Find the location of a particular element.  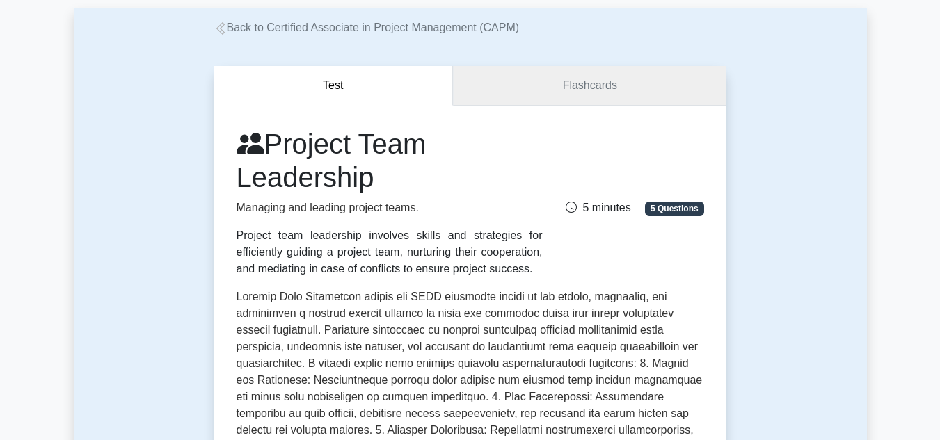

h1: Project Team Leadership is located at coordinates (390, 161).